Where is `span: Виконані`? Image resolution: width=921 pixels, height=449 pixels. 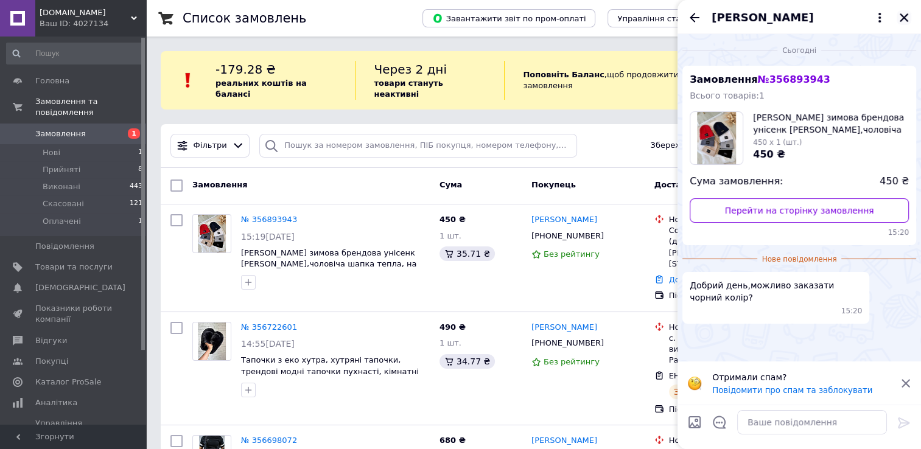 span: Виконані is located at coordinates (62, 187).